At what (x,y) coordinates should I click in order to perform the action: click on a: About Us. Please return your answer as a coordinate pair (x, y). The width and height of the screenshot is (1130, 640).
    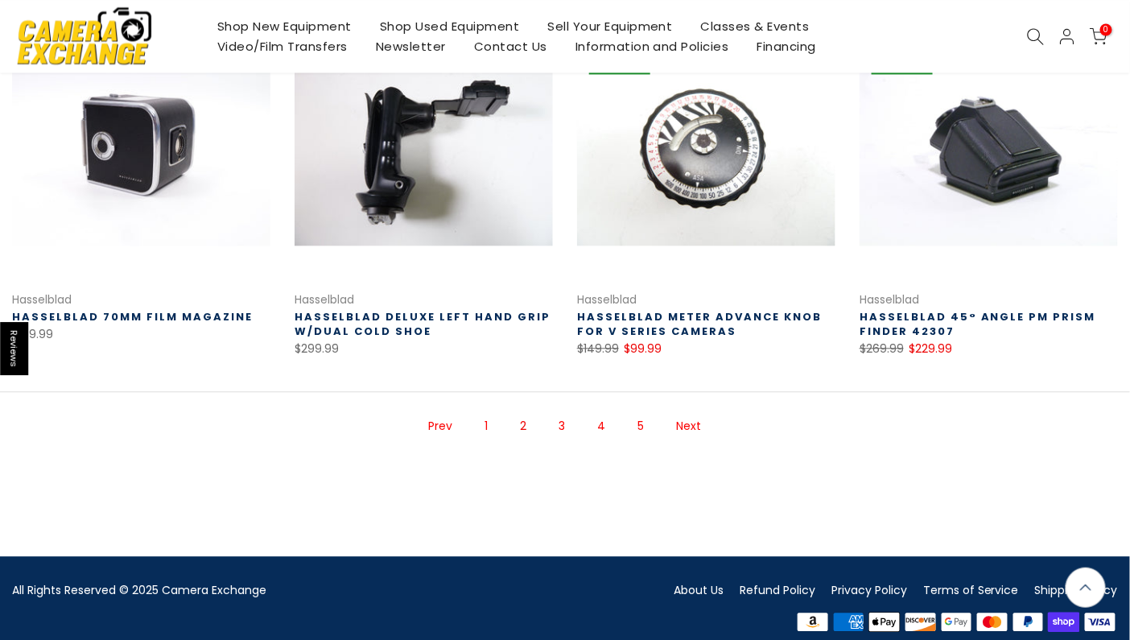
    Looking at the image, I should click on (698, 590).